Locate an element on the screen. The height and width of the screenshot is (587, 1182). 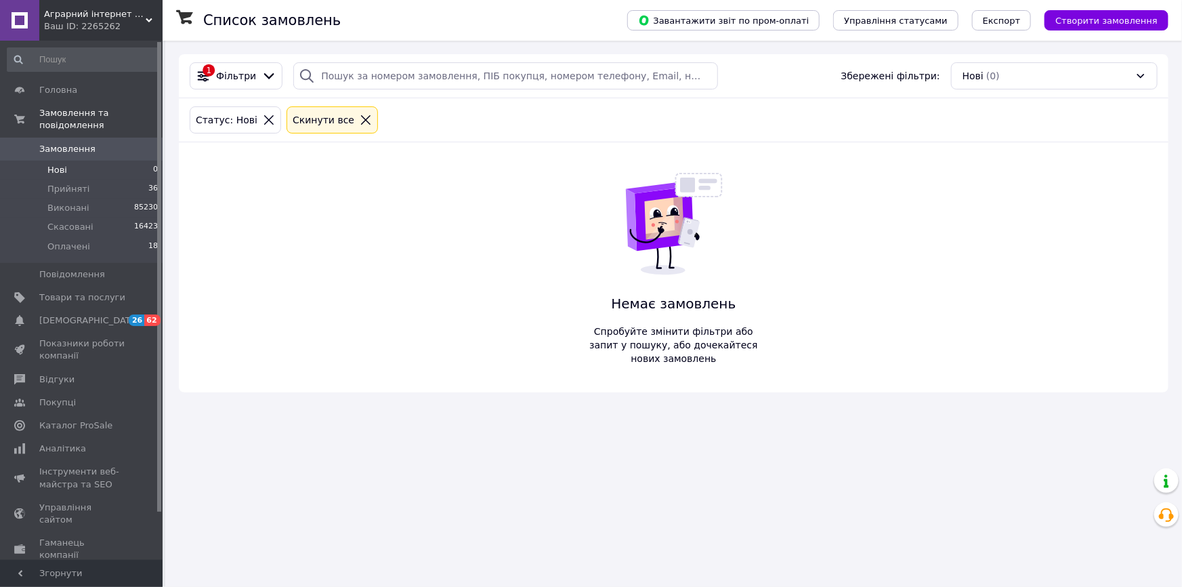
span: Управління статусами is located at coordinates (896, 20).